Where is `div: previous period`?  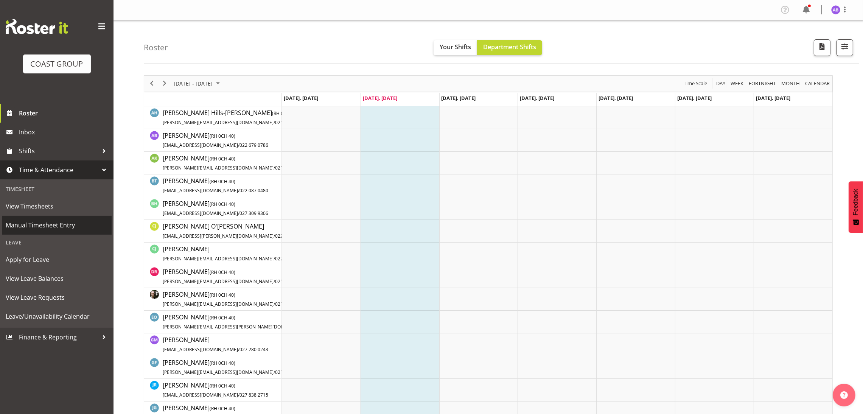 div: previous period is located at coordinates (152, 84).